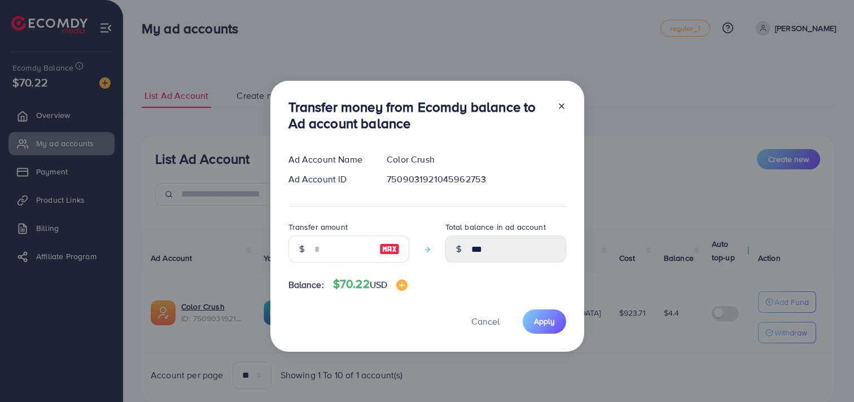  I want to click on span: Cancel, so click(486, 321).